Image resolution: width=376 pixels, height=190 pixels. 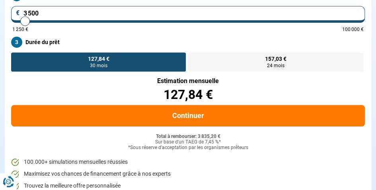 I want to click on div: Total à rembourser: 3 835,20 €, so click(x=188, y=137).